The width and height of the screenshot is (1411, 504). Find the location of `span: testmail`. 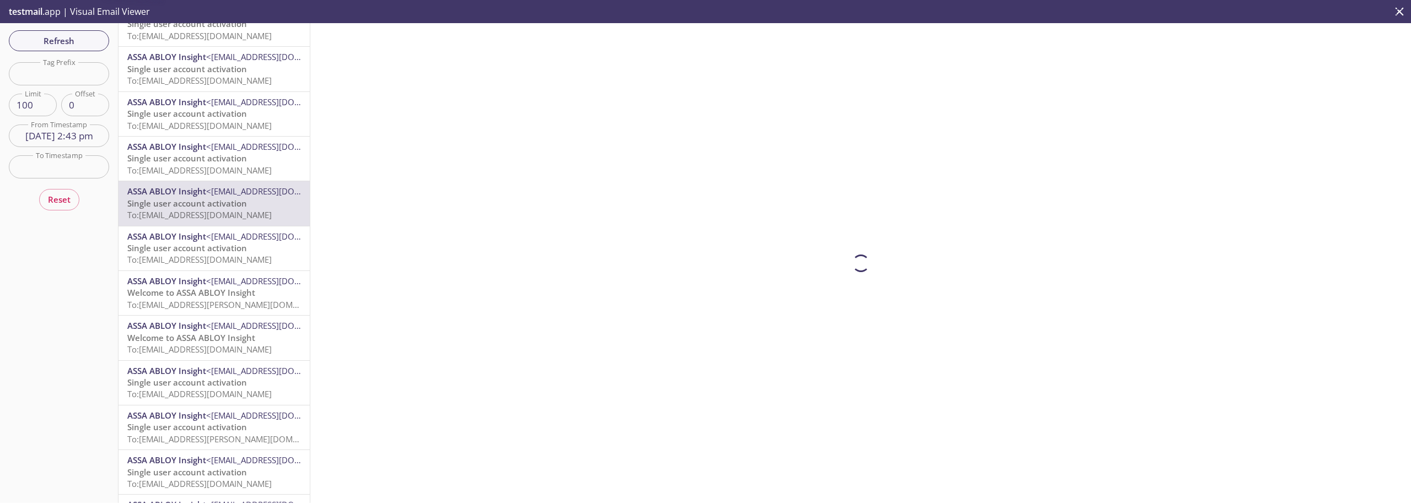

span: testmail is located at coordinates (25, 12).